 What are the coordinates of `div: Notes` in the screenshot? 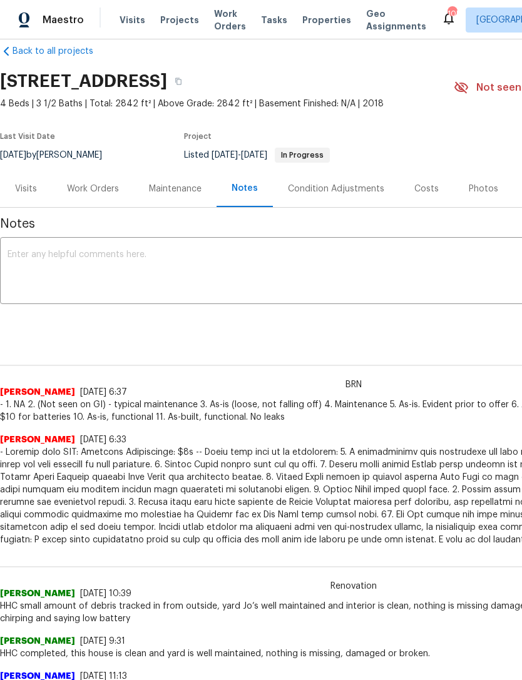 It's located at (245, 188).